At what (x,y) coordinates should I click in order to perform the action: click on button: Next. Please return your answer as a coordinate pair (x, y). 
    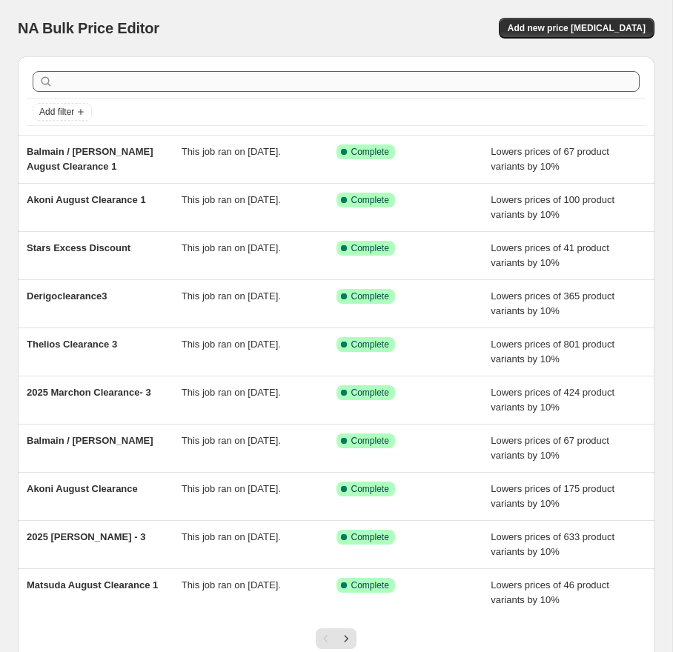
    Looking at the image, I should click on (346, 639).